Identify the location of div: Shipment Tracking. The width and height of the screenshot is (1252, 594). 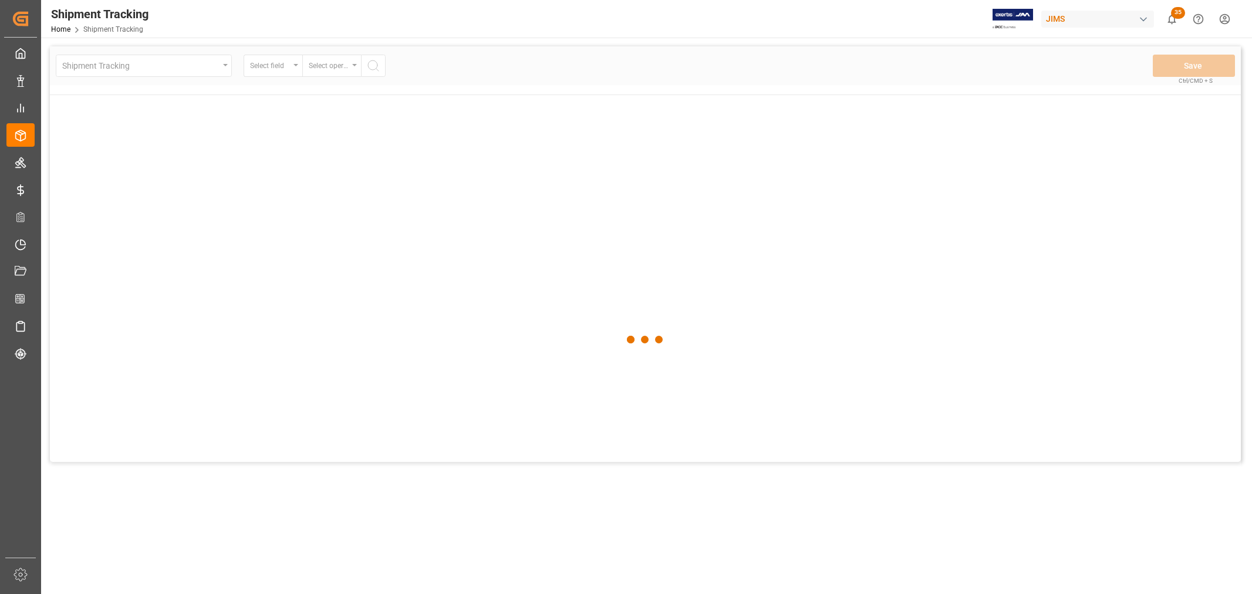
(100, 14).